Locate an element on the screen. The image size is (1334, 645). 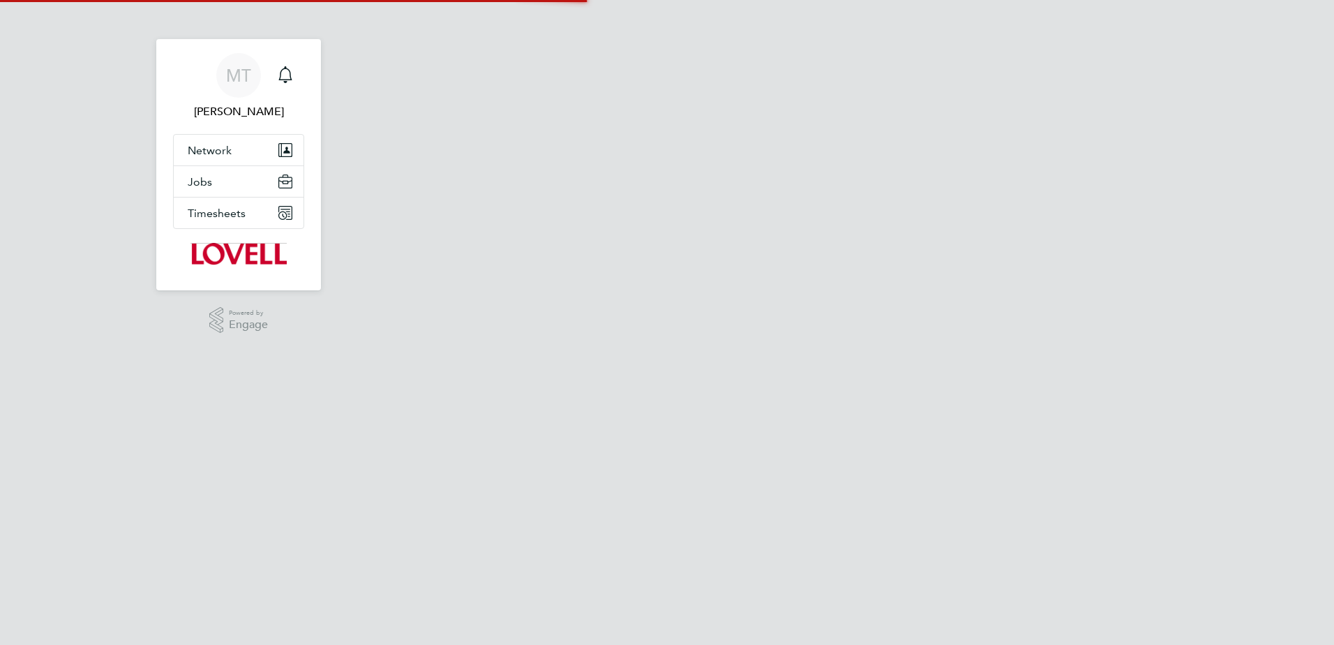
span: Powered by is located at coordinates (248, 313).